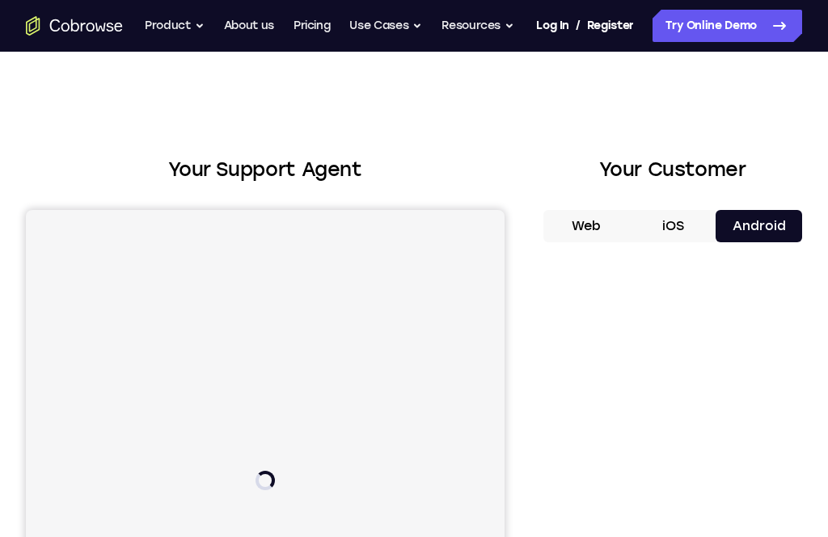 This screenshot has height=537, width=828. Describe the element at coordinates (385, 26) in the screenshot. I see `button: Use Cases` at that location.